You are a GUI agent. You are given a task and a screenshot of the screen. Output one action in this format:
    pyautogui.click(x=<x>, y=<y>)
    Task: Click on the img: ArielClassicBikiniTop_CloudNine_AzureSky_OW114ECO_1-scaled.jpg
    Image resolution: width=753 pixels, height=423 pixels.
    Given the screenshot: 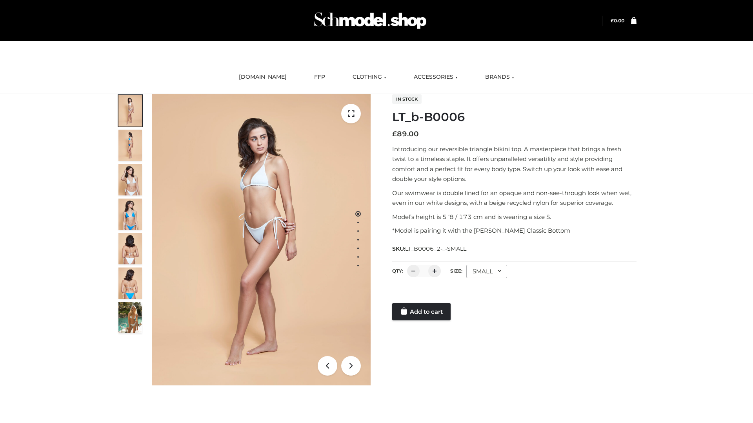 What is the action you would take?
    pyautogui.click(x=130, y=111)
    